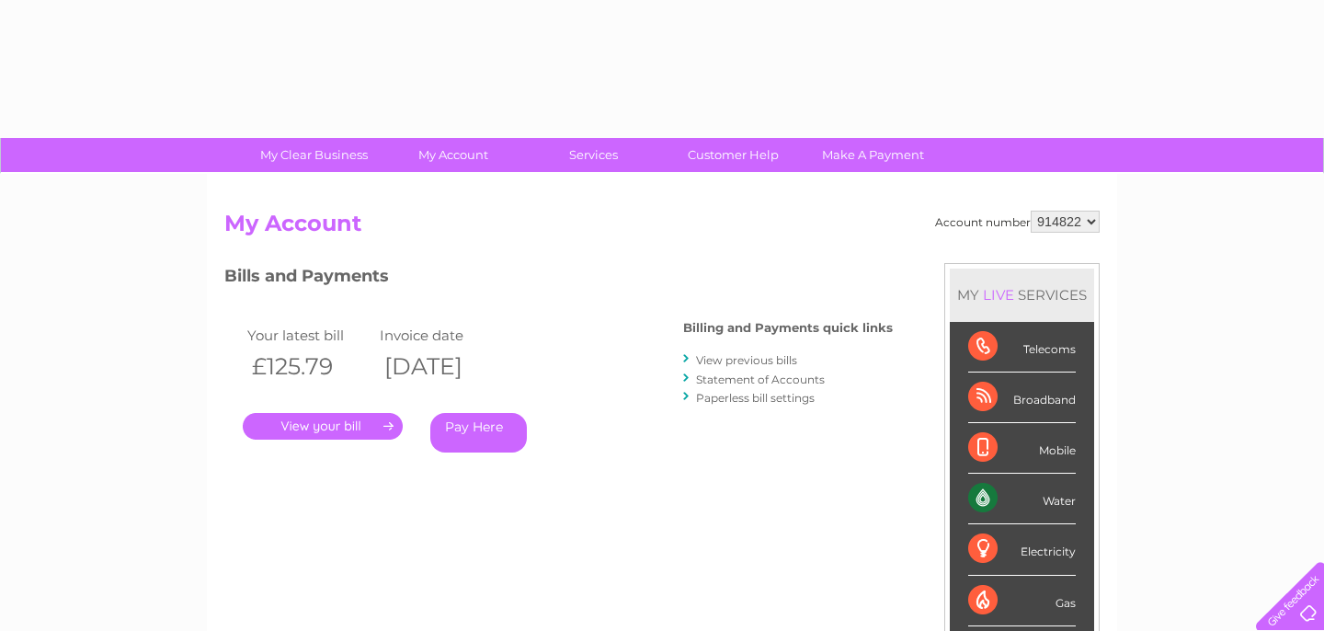  What do you see at coordinates (478, 432) in the screenshot?
I see `a: Pay Here` at bounding box center [478, 432].